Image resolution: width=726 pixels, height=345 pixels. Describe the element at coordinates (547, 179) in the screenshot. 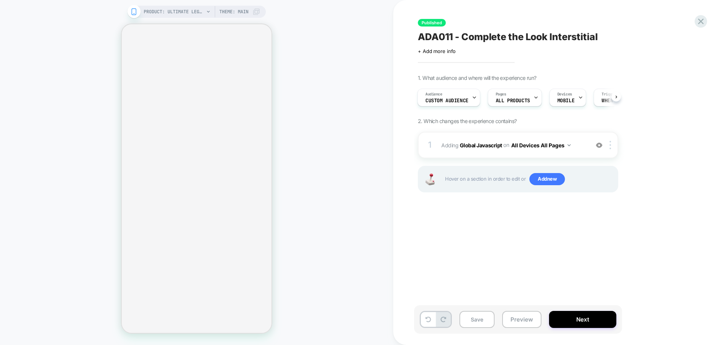

I see `span: Add new` at that location.